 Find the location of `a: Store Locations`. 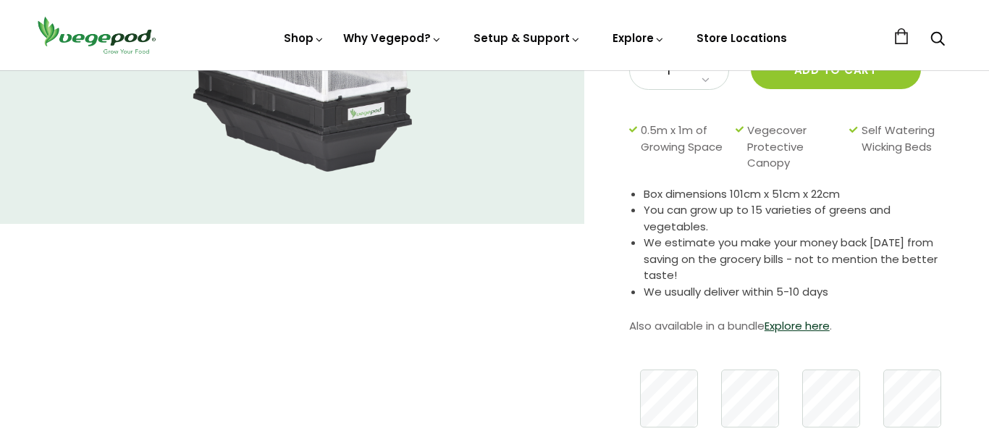

a: Store Locations is located at coordinates (742, 38).